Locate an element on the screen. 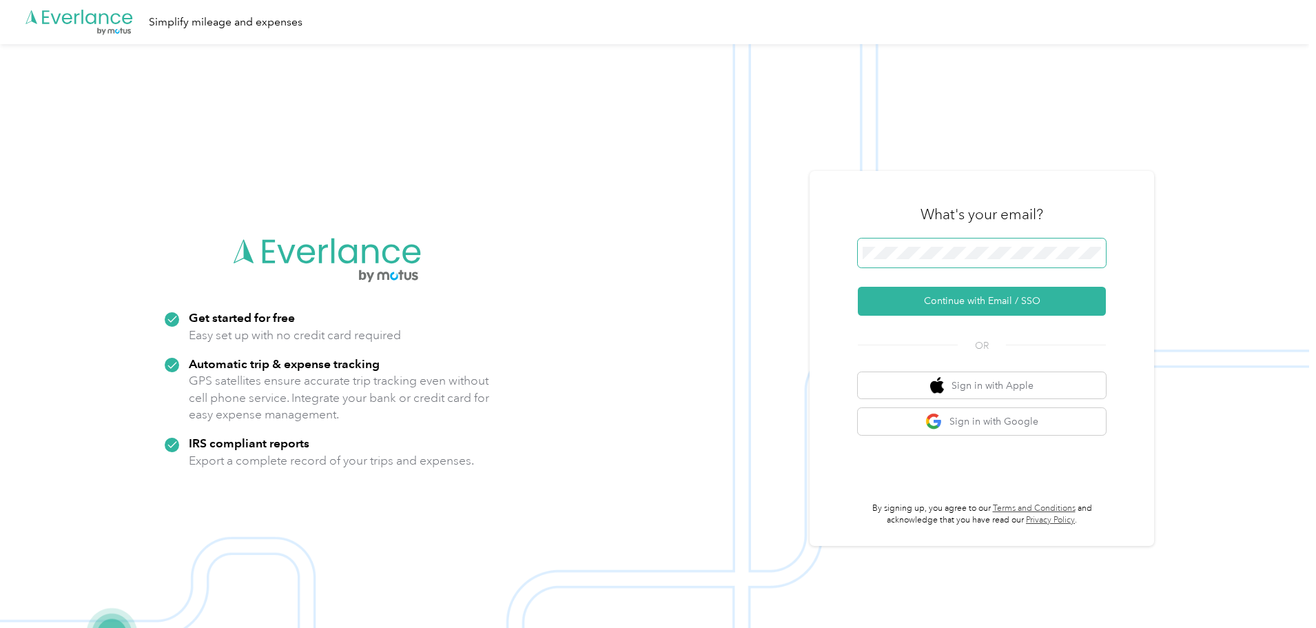  a: Privacy Policy is located at coordinates (1050, 519).